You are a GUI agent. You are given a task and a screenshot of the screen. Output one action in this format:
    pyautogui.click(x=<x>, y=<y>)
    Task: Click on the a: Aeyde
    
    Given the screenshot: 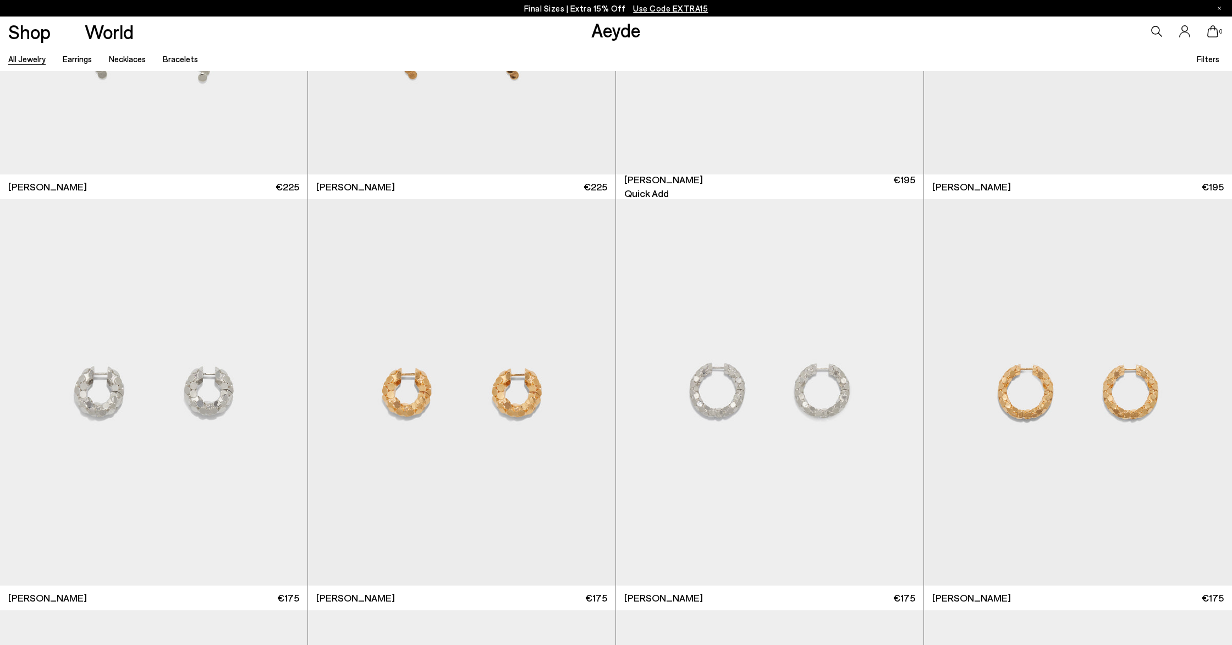 What is the action you would take?
    pyautogui.click(x=616, y=30)
    